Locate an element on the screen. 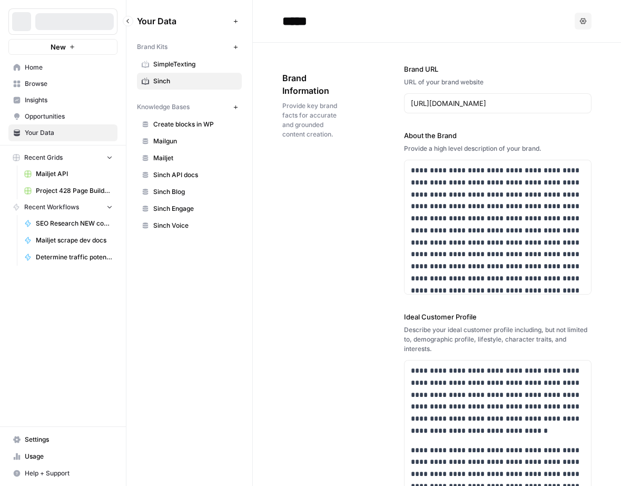 The image size is (621, 486). label: Ideal Customer Profile is located at coordinates (498, 317).